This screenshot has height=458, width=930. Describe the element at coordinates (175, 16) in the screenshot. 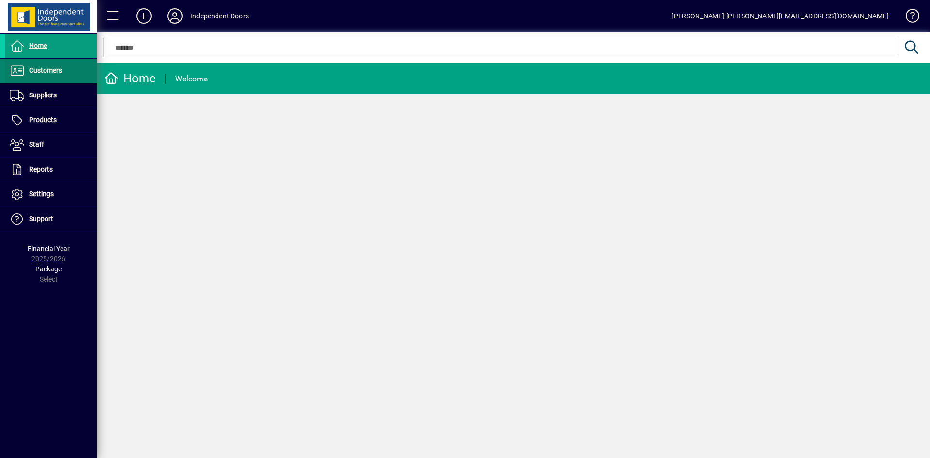

I see `button: Profile` at that location.